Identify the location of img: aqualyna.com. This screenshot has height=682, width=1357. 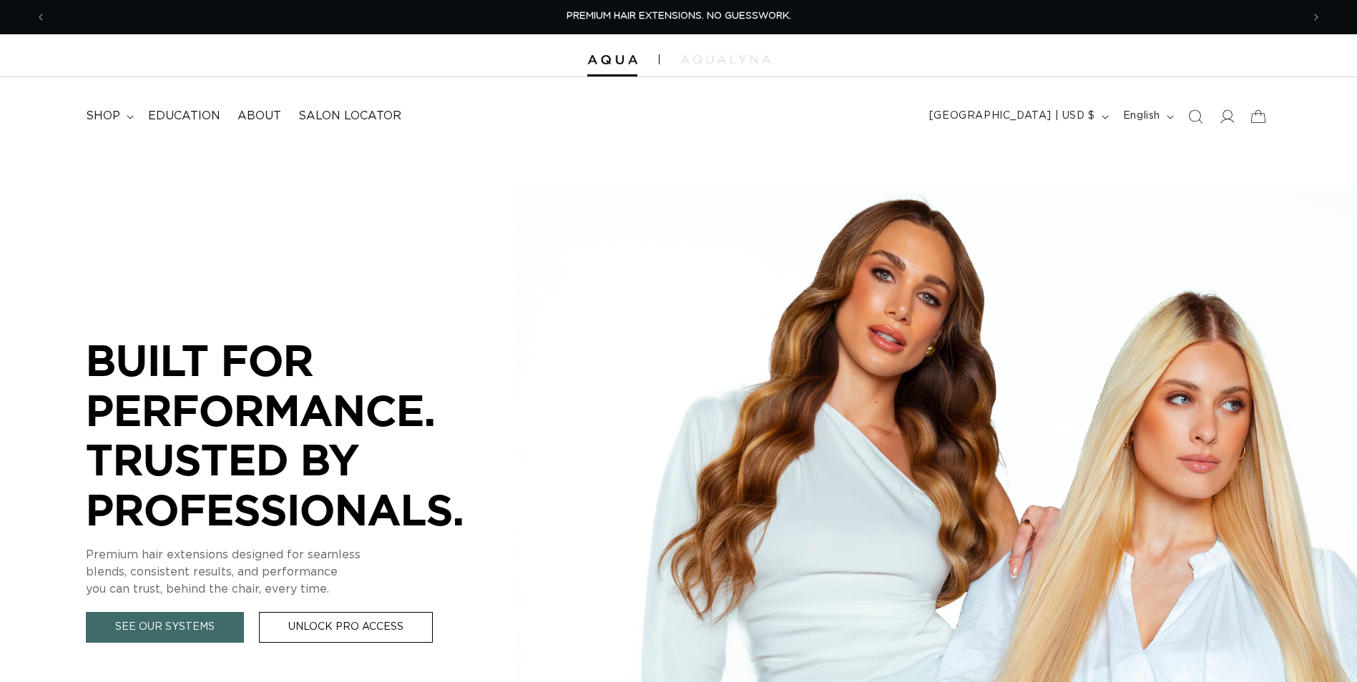
(725, 59).